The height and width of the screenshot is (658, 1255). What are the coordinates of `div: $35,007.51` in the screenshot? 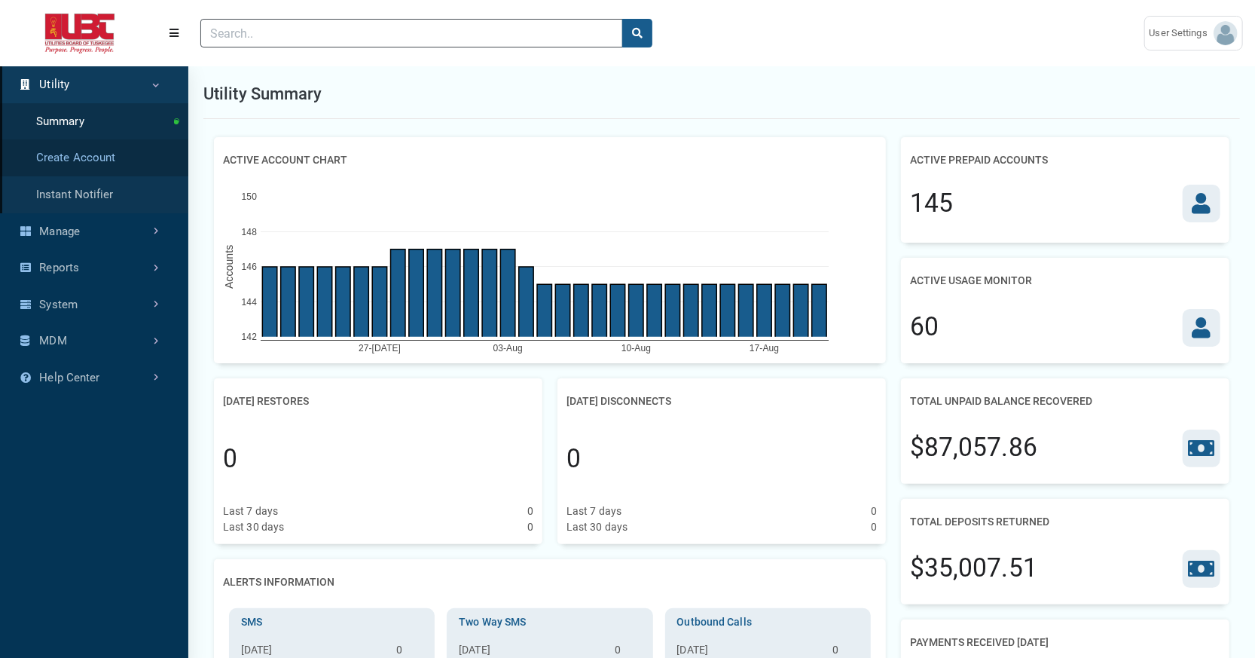 It's located at (974, 568).